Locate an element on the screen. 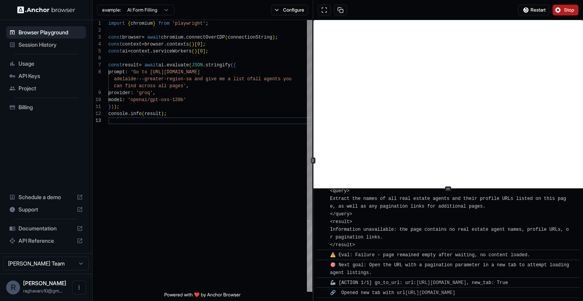  span: Usage is located at coordinates (50, 64).